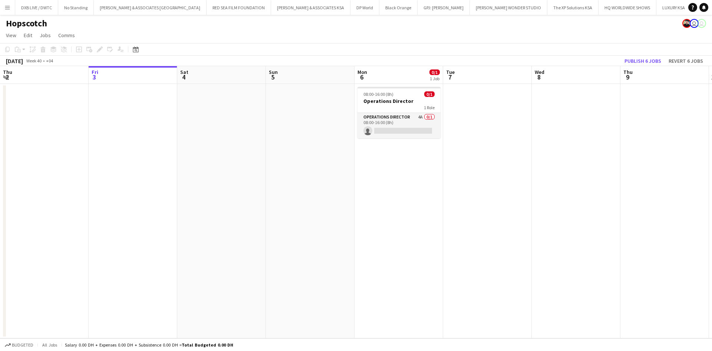  Describe the element at coordinates (94, 77) in the screenshot. I see `span: 3` at that location.